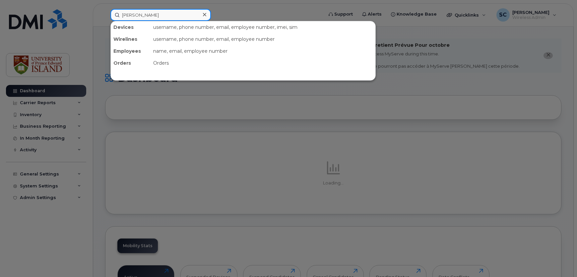 This screenshot has width=577, height=277. What do you see at coordinates (131, 39) in the screenshot?
I see `div: Wirelines` at bounding box center [131, 39].